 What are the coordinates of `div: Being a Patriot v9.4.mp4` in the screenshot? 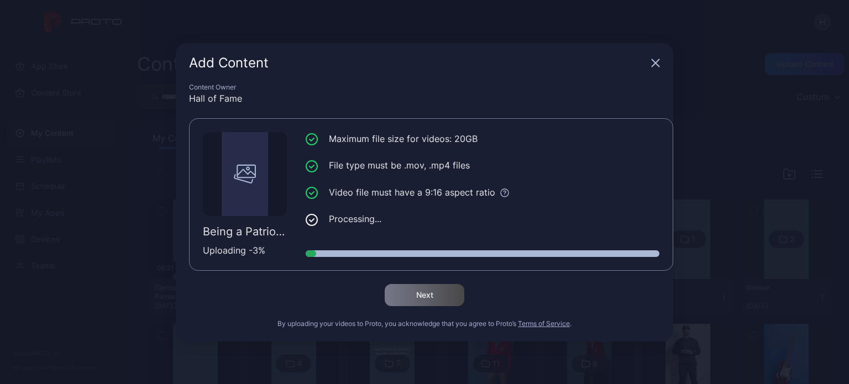 It's located at (245, 232).